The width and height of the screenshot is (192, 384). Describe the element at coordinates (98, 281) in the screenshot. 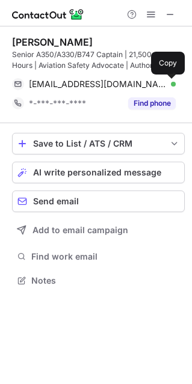

I see `button: Notes` at that location.